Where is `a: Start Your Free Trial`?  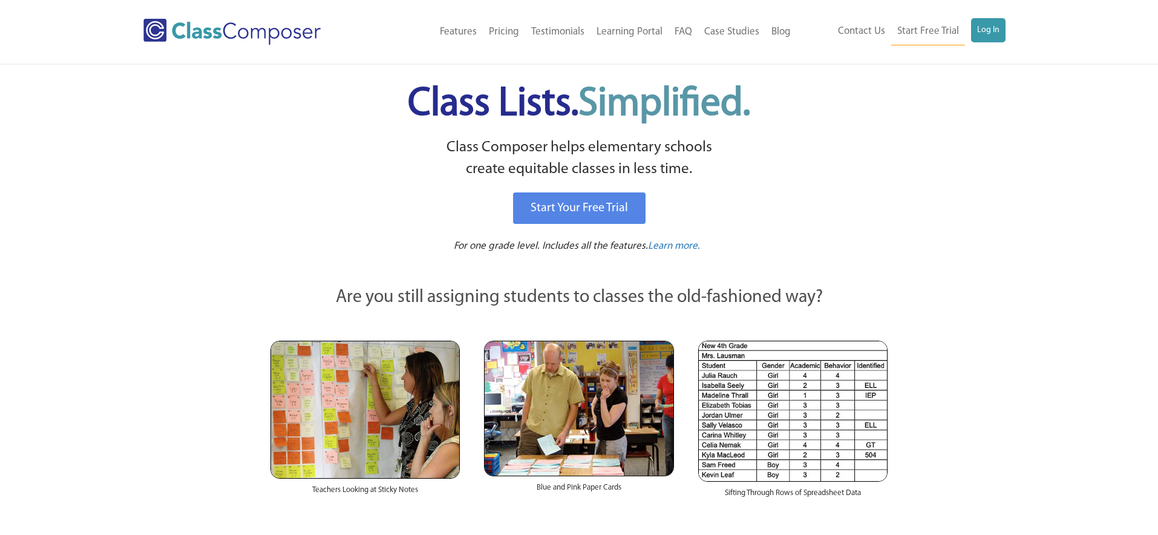 a: Start Your Free Trial is located at coordinates (579, 208).